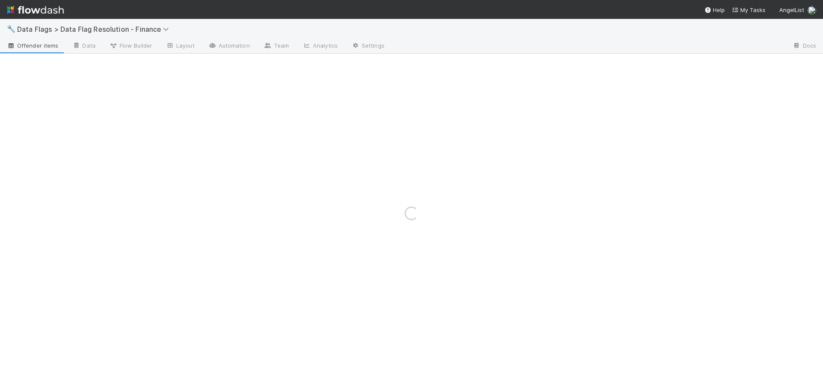 The width and height of the screenshot is (823, 373). Describe the element at coordinates (715, 10) in the screenshot. I see `div: Help` at that location.